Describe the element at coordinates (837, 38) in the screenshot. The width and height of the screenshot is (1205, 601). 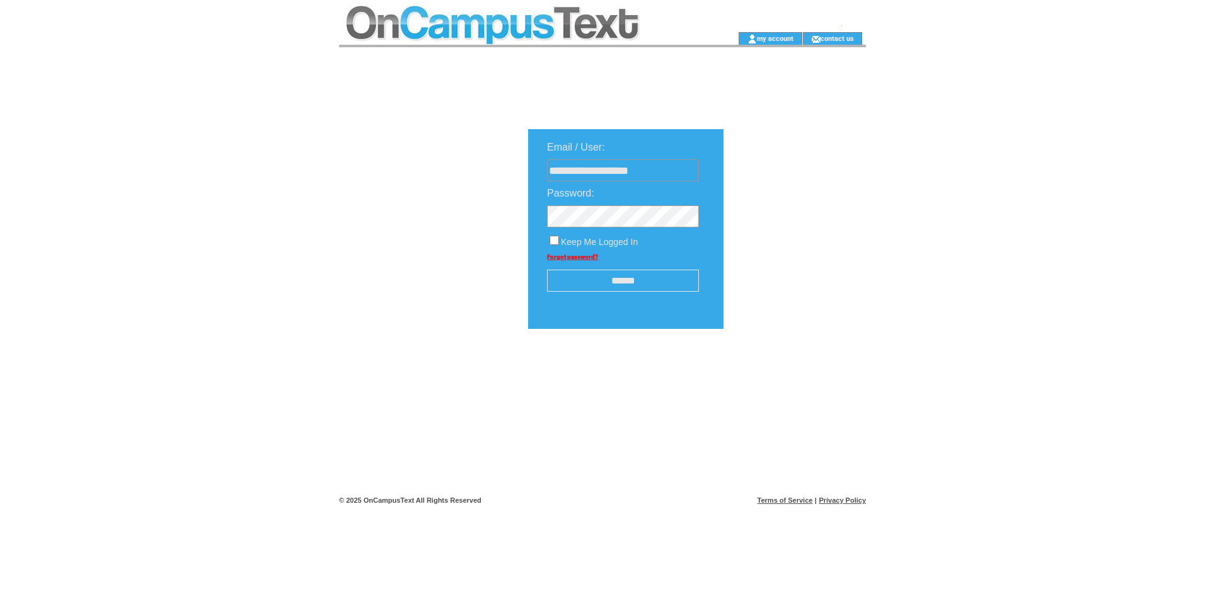
I see `a: contact us` at that location.